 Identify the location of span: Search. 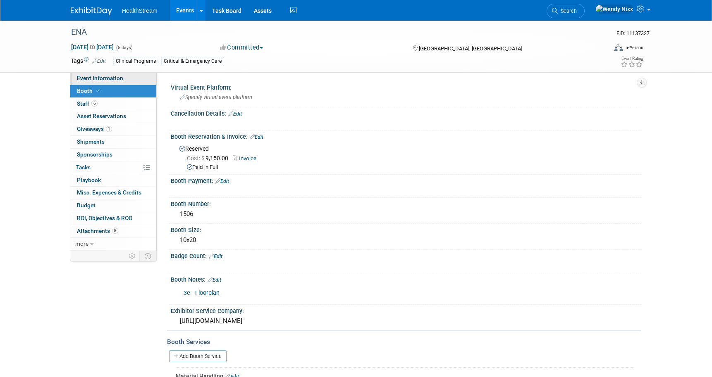
(567, 11).